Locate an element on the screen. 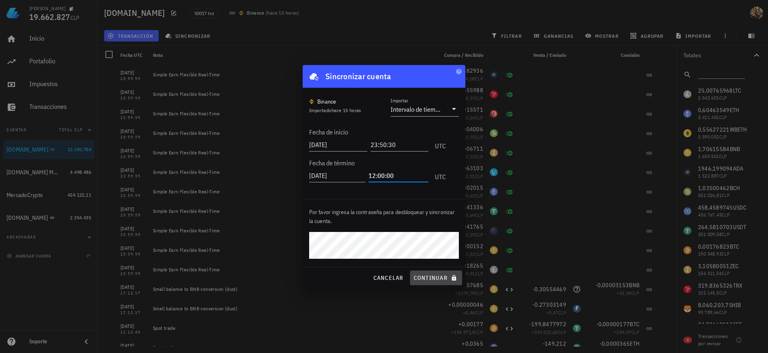 The height and width of the screenshot is (353, 768). label: Fecha de término is located at coordinates (332, 163).